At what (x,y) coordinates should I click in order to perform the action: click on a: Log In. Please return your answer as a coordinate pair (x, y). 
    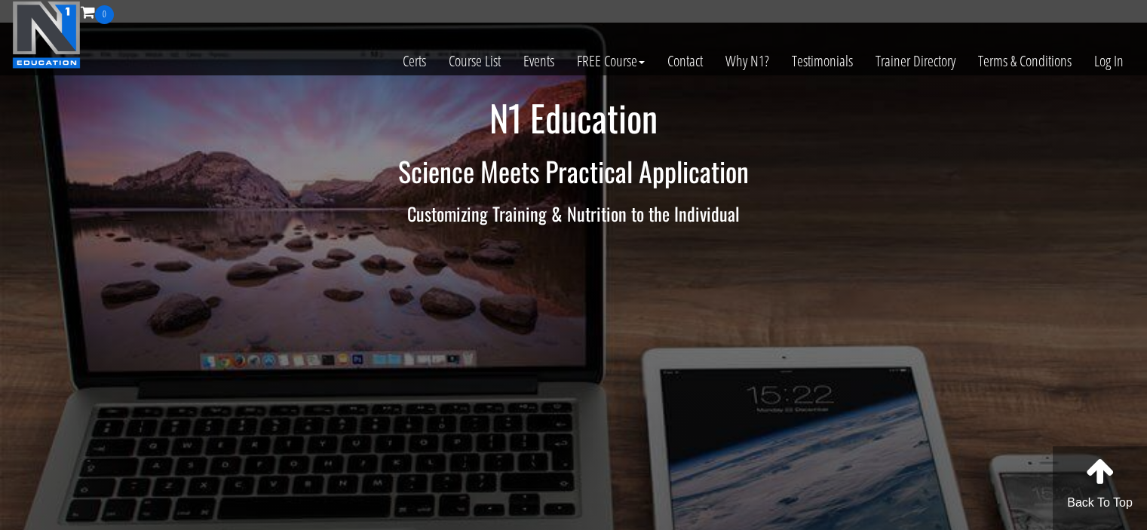
    Looking at the image, I should click on (1109, 61).